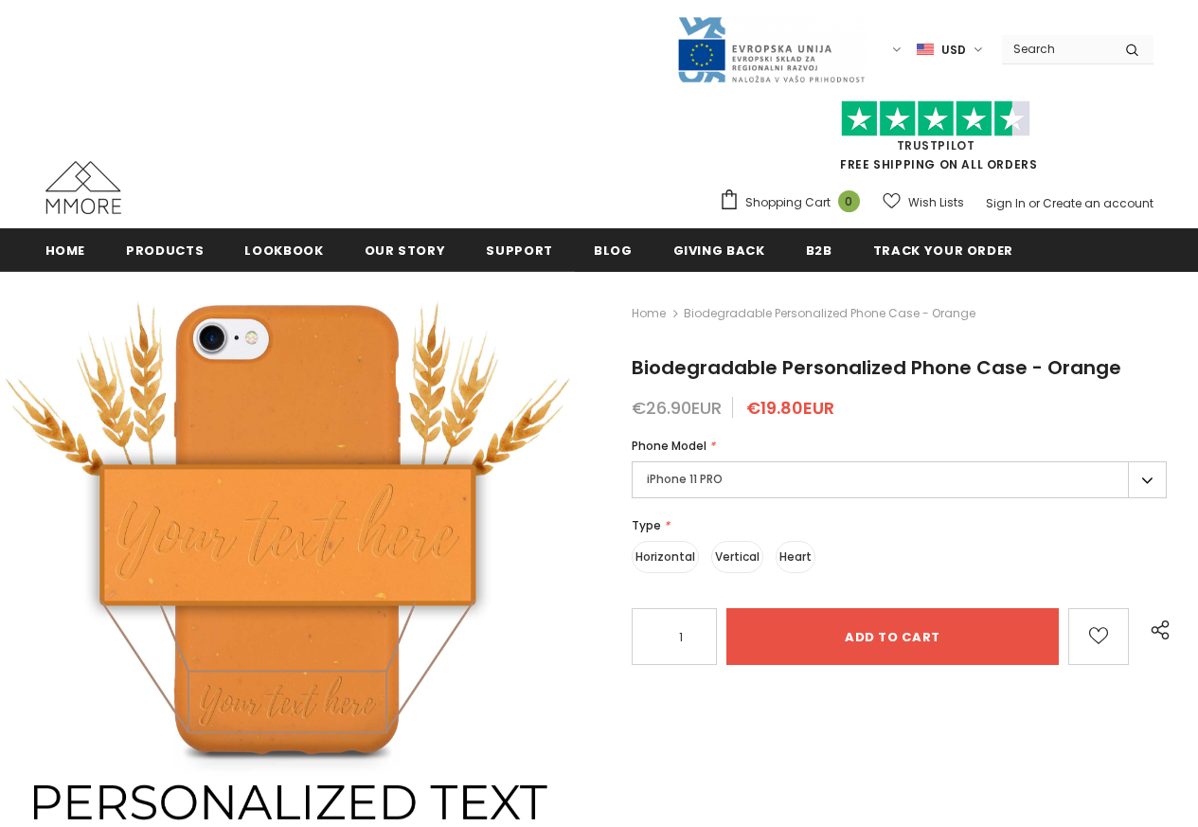 The height and width of the screenshot is (827, 1198). Describe the element at coordinates (665, 557) in the screenshot. I see `label: Horizontal` at that location.